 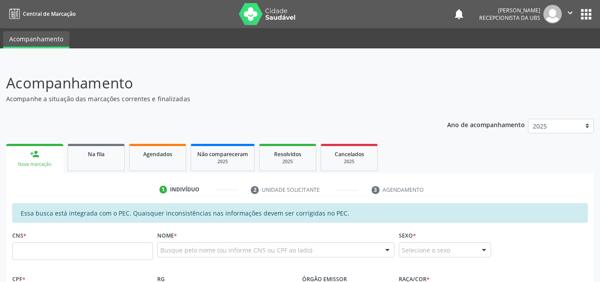 I want to click on div: 1, so click(x=164, y=189).